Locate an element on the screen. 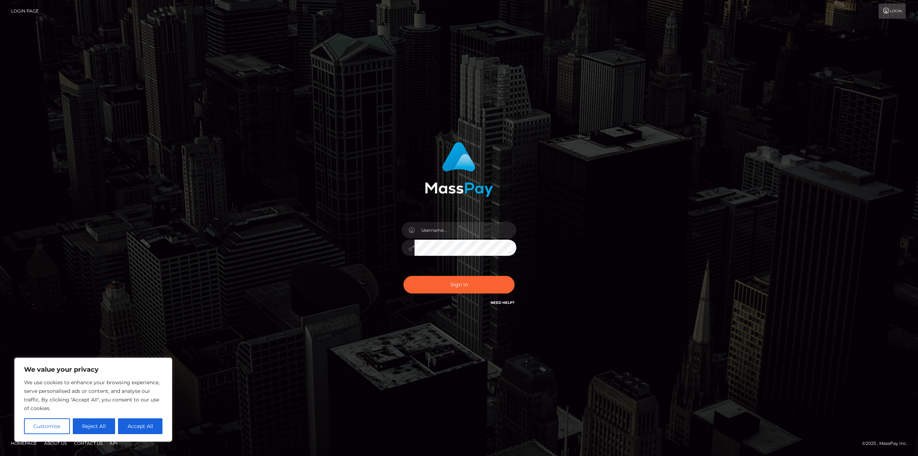 This screenshot has width=918, height=456. div: © 2025 , MassPay Inc. is located at coordinates (887, 443).